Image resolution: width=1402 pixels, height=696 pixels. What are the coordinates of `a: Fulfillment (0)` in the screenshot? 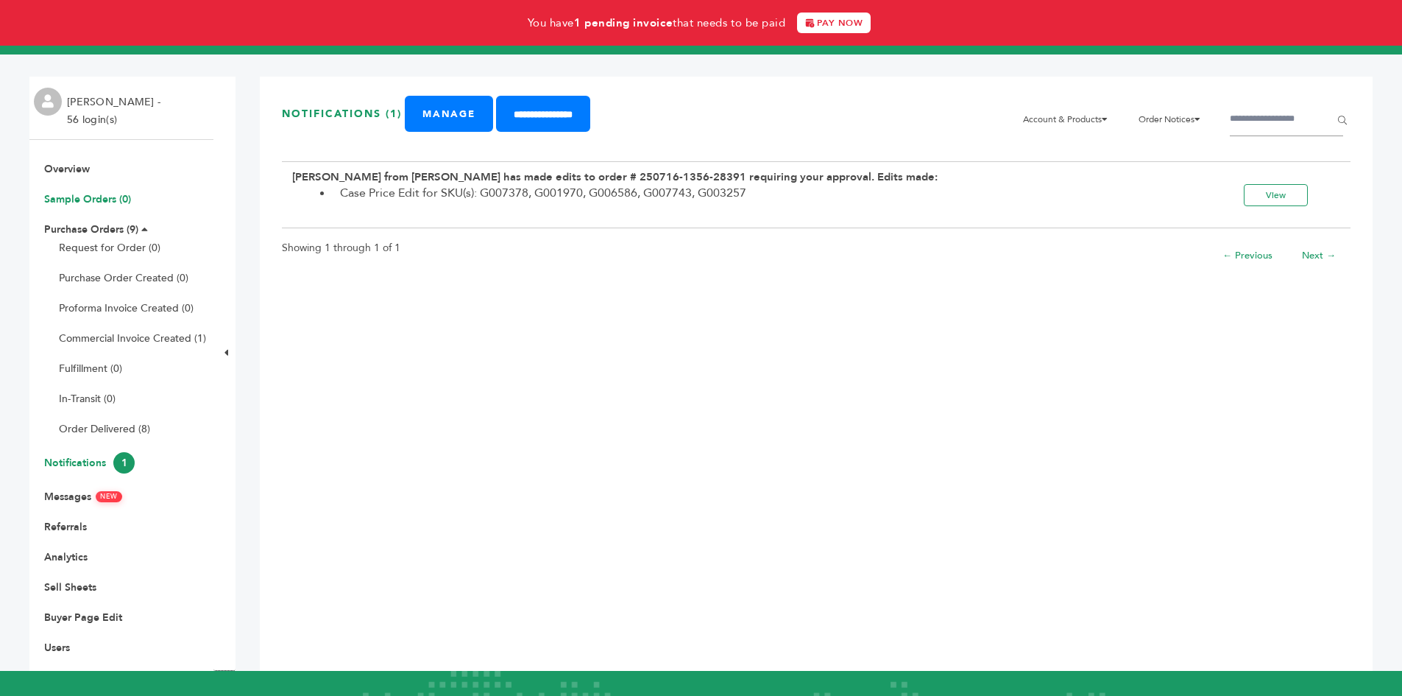 It's located at (91, 368).